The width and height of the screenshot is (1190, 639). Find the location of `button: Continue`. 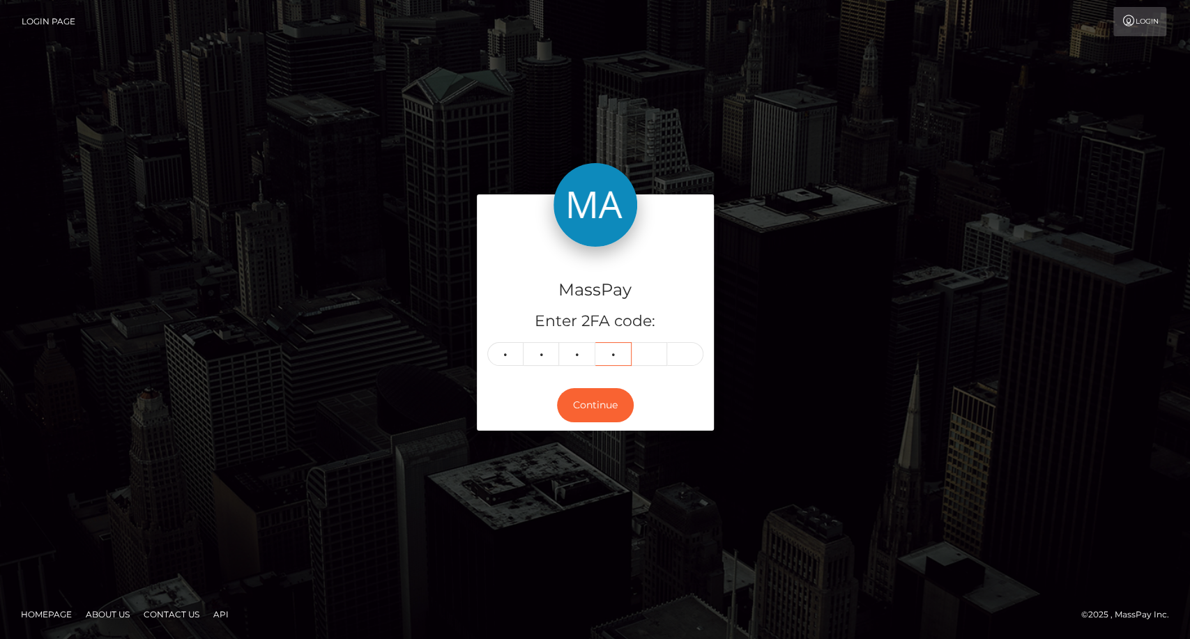

button: Continue is located at coordinates (595, 405).